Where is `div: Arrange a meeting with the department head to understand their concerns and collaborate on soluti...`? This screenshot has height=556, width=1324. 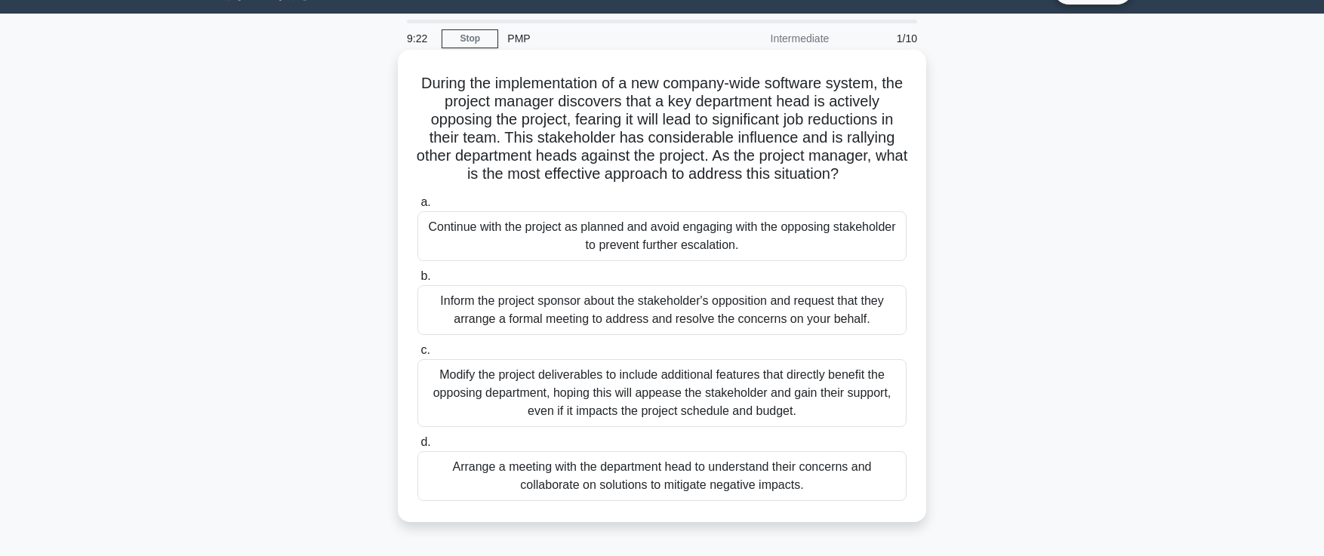
div: Arrange a meeting with the department head to understand their concerns and collaborate on soluti... is located at coordinates (662, 476).